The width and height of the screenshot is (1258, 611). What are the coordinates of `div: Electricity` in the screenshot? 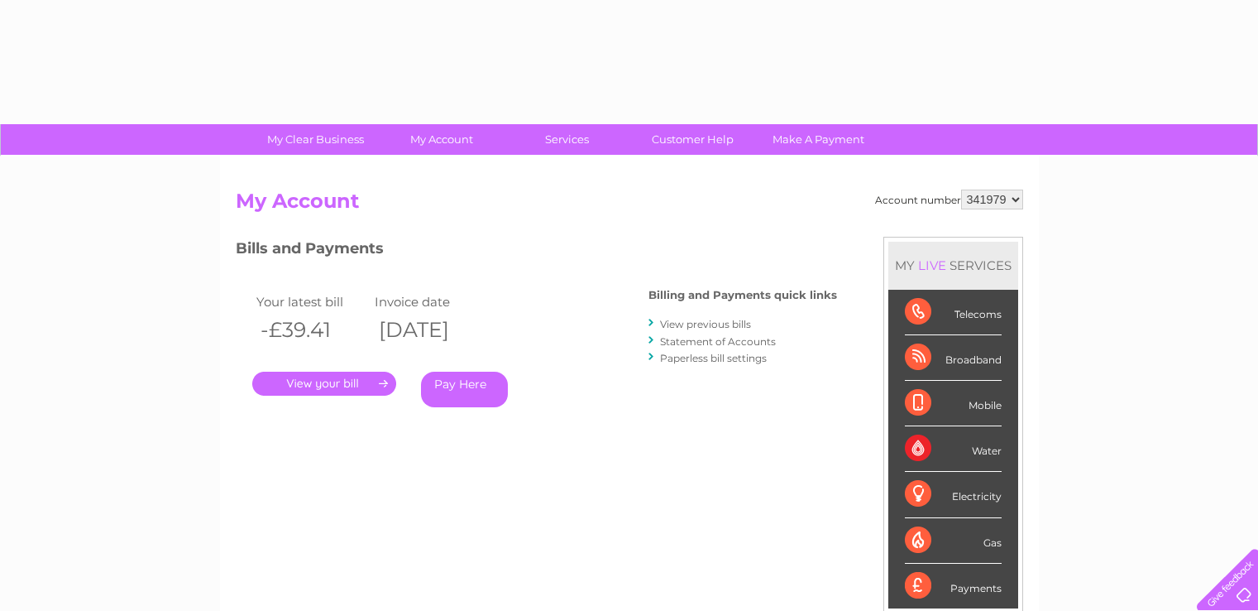 It's located at (953, 494).